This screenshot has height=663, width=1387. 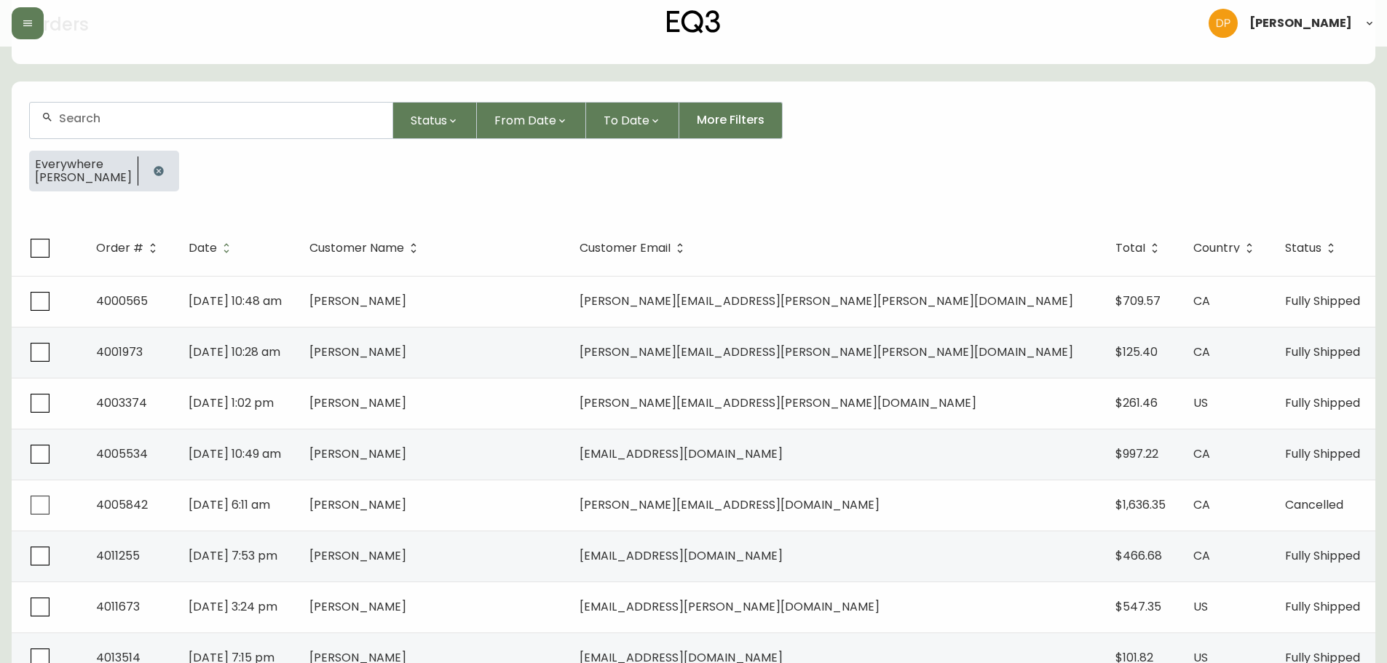 I want to click on span: Everywhere, so click(x=83, y=165).